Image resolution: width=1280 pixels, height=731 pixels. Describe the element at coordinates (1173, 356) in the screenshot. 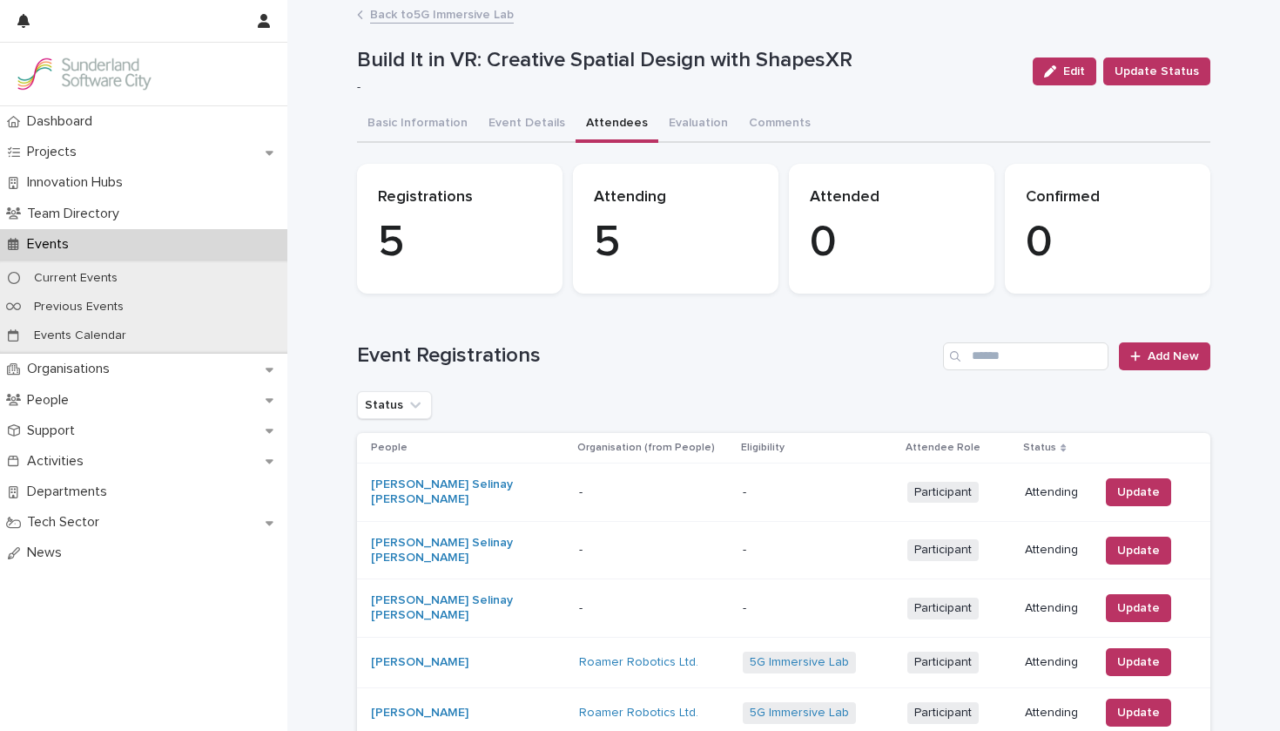

I see `span: Add New` at that location.